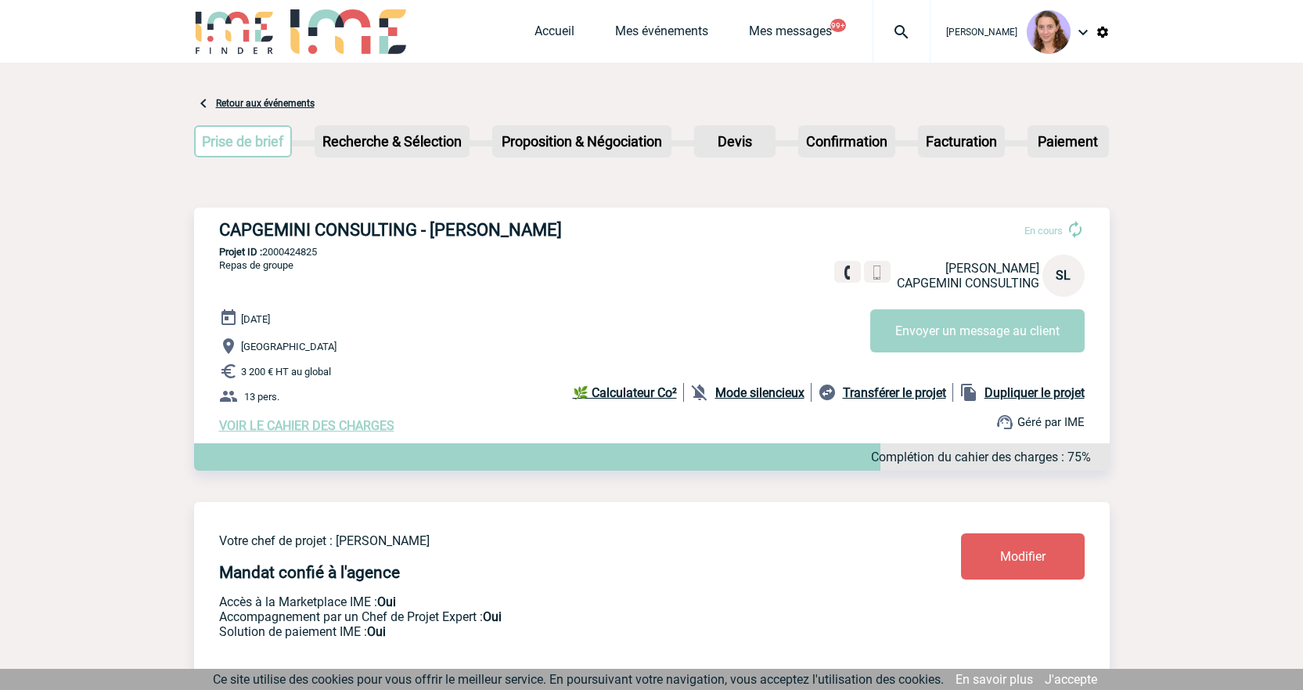 This screenshot has width=1303, height=690. Describe the element at coordinates (994, 679) in the screenshot. I see `a: En savoir plus` at that location.